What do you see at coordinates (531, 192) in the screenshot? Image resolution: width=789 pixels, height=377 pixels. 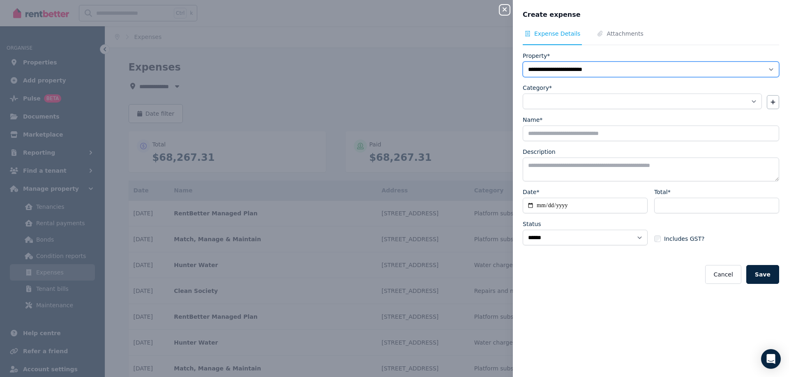 I see `label: Date*` at bounding box center [531, 192].